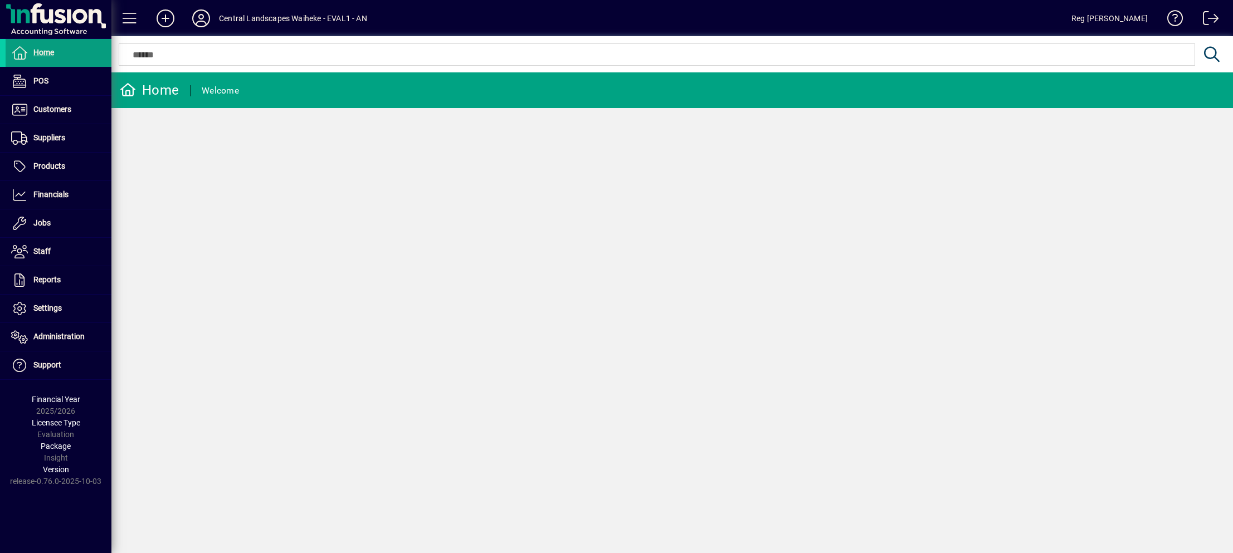  What do you see at coordinates (47, 308) in the screenshot?
I see `span: Settings` at bounding box center [47, 308].